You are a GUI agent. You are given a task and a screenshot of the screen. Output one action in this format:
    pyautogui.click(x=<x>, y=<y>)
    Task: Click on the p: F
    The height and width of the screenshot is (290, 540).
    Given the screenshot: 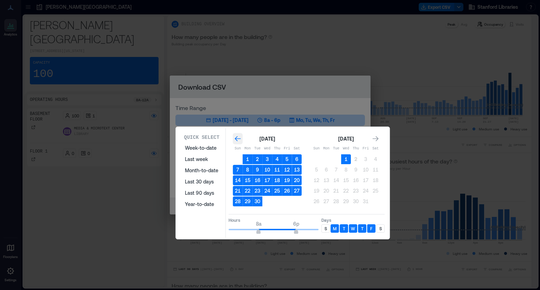 What is the action you would take?
    pyautogui.click(x=371, y=229)
    